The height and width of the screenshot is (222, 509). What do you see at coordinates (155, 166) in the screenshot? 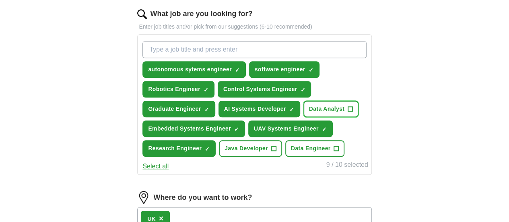
I see `button: Select all` at bounding box center [155, 166].